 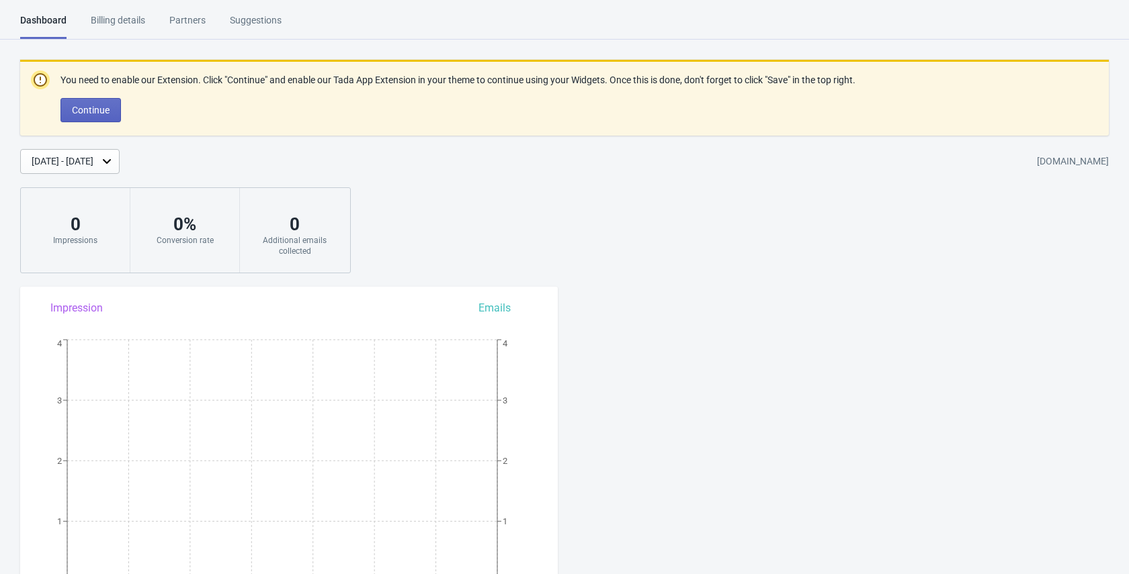 What do you see at coordinates (458, 80) in the screenshot?
I see `p: You need to enable our Extension. Click "Continue" and enable our Tada App Extension in your them...` at bounding box center [458, 80].